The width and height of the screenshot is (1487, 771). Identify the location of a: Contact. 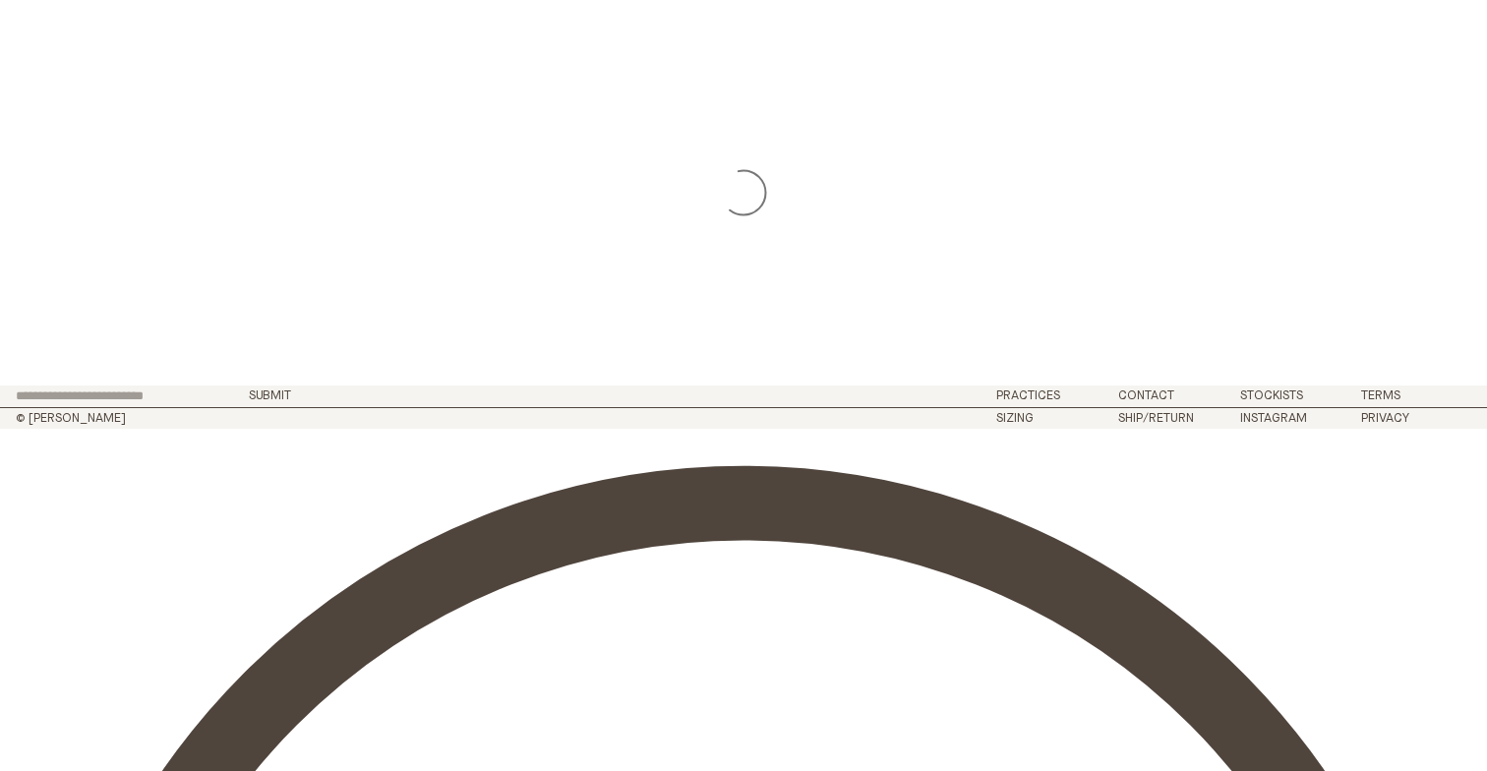
(1145, 395).